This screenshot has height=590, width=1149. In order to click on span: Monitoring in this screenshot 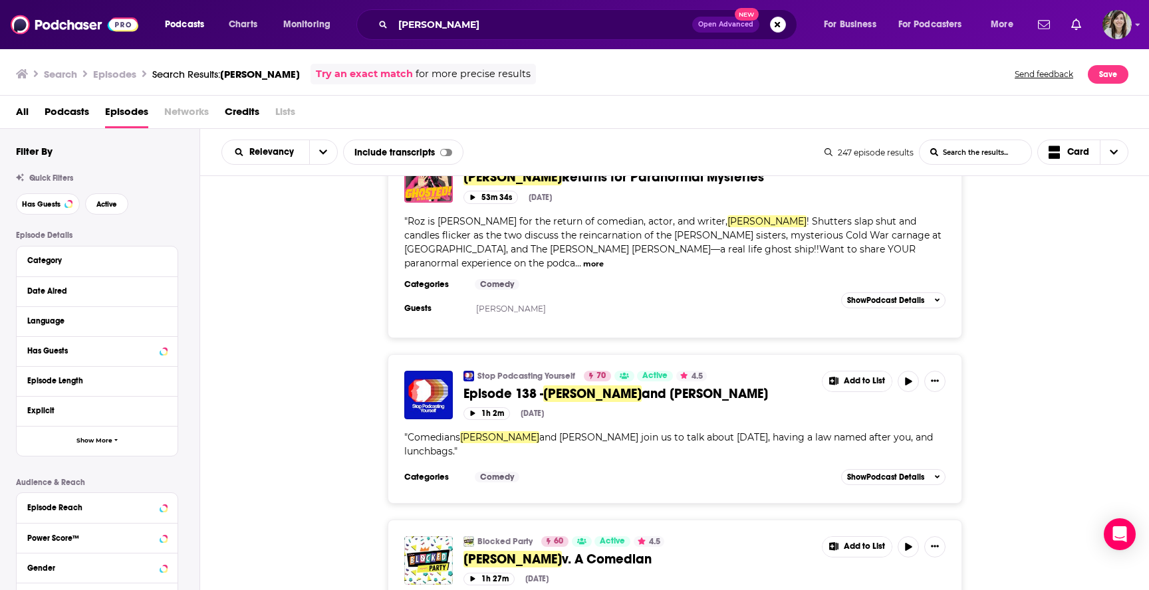, I will do `click(306, 25)`.